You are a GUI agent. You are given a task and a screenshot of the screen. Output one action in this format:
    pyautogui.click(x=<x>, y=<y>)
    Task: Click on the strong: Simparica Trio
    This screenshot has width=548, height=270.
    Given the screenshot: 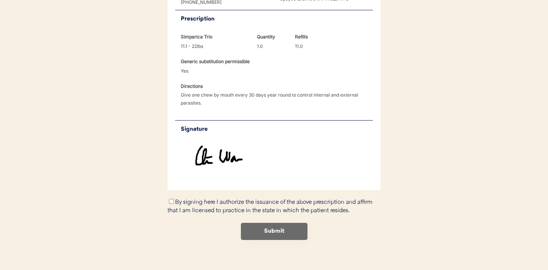 What is the action you would take?
    pyautogui.click(x=196, y=37)
    